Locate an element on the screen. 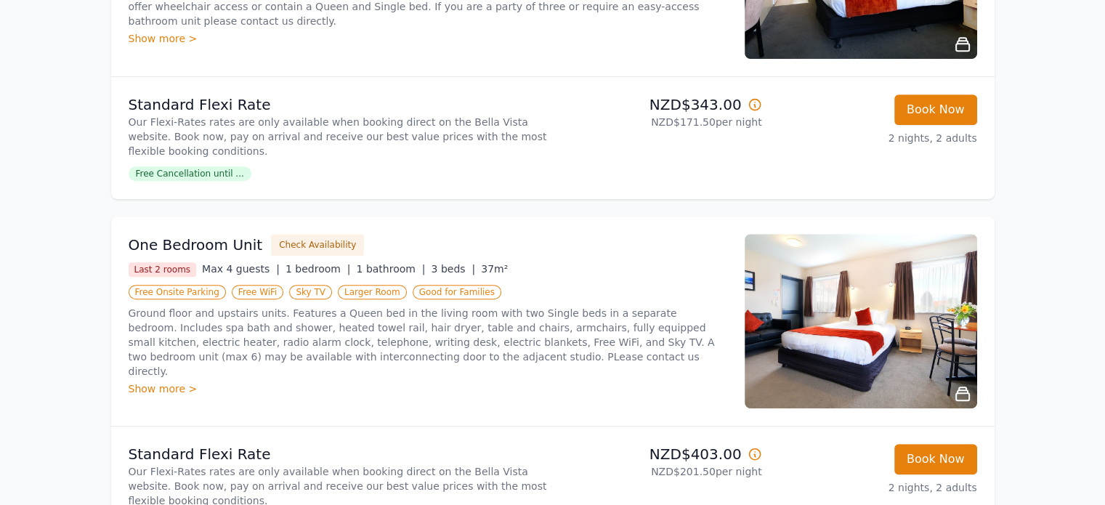 The image size is (1105, 505). span: Good for Families is located at coordinates (457, 292).